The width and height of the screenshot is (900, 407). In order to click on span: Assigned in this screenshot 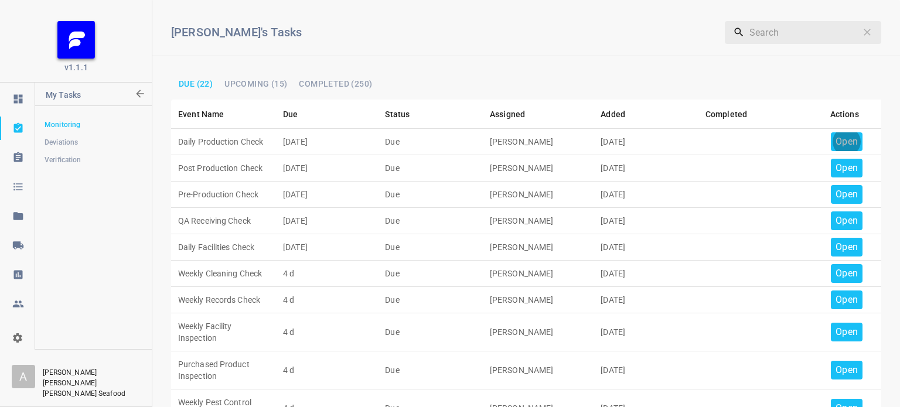, I will do `click(515, 114)`.